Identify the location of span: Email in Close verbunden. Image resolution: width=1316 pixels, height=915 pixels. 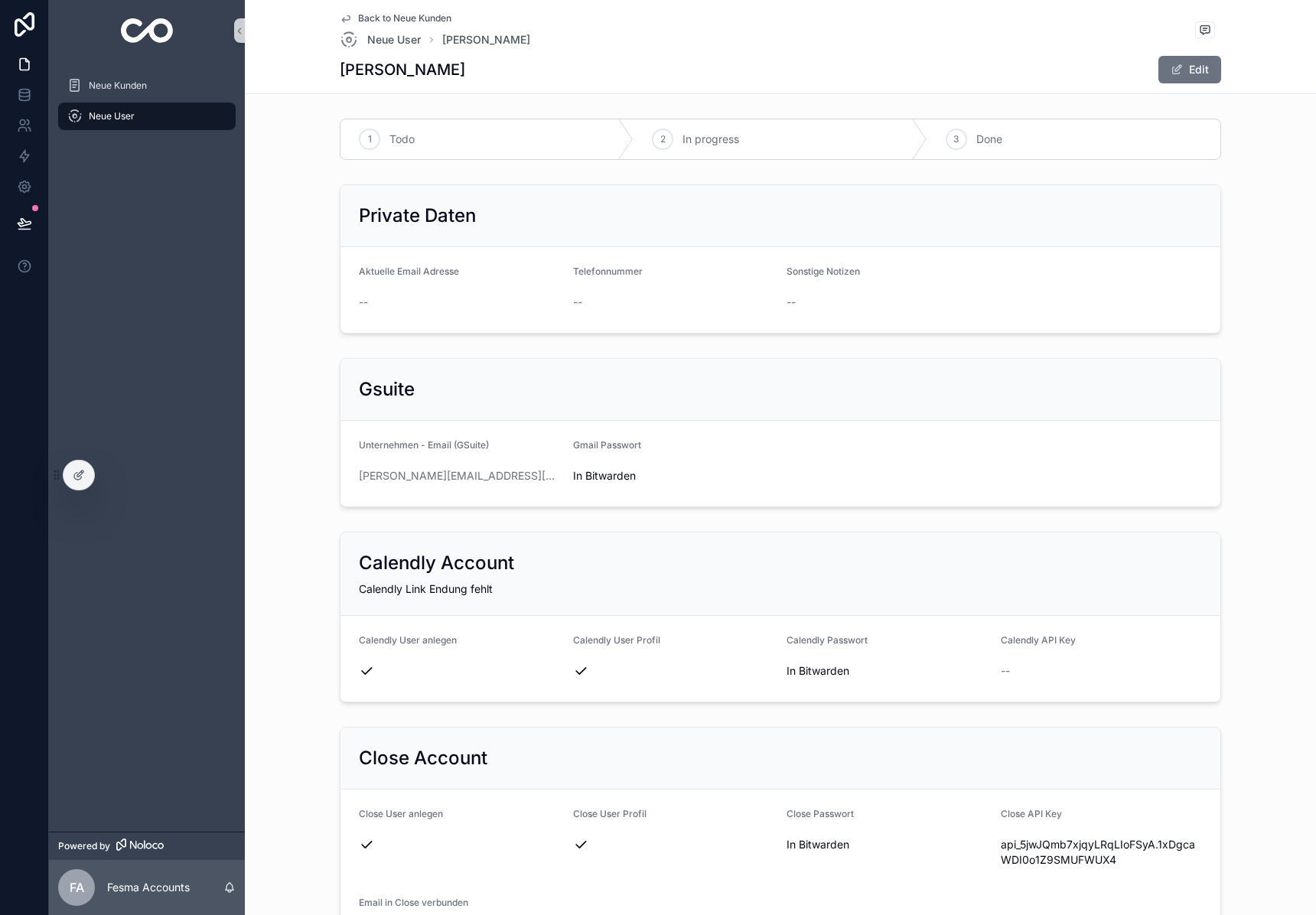
(413, 902).